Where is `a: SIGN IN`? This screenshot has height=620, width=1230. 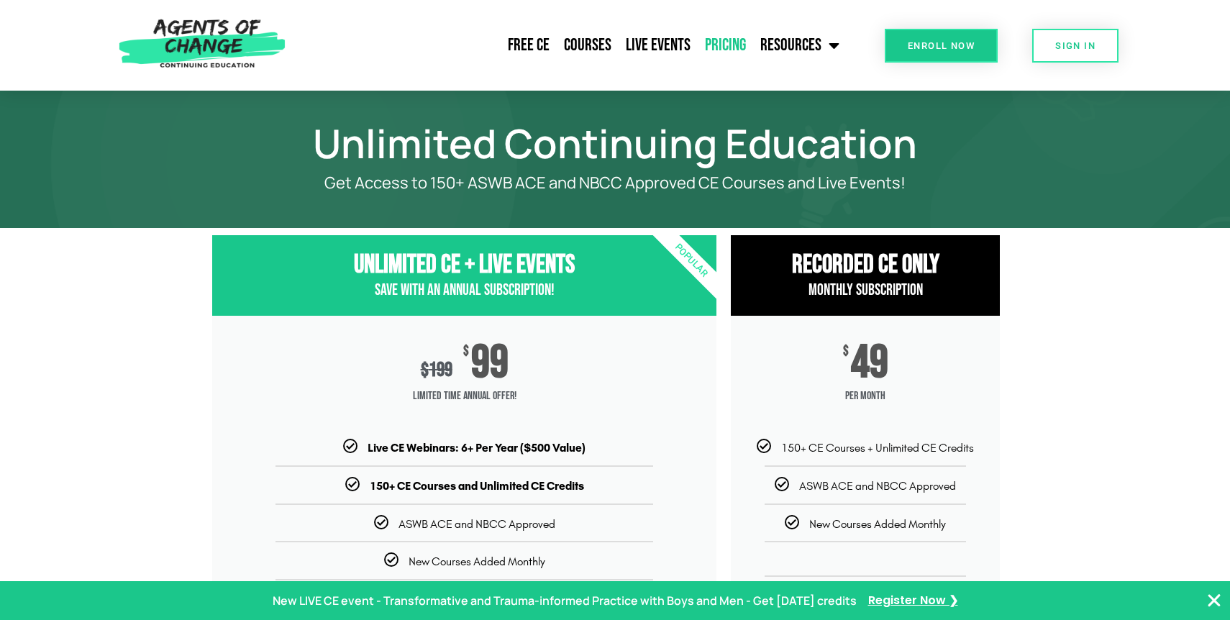
a: SIGN IN is located at coordinates (1075, 45).